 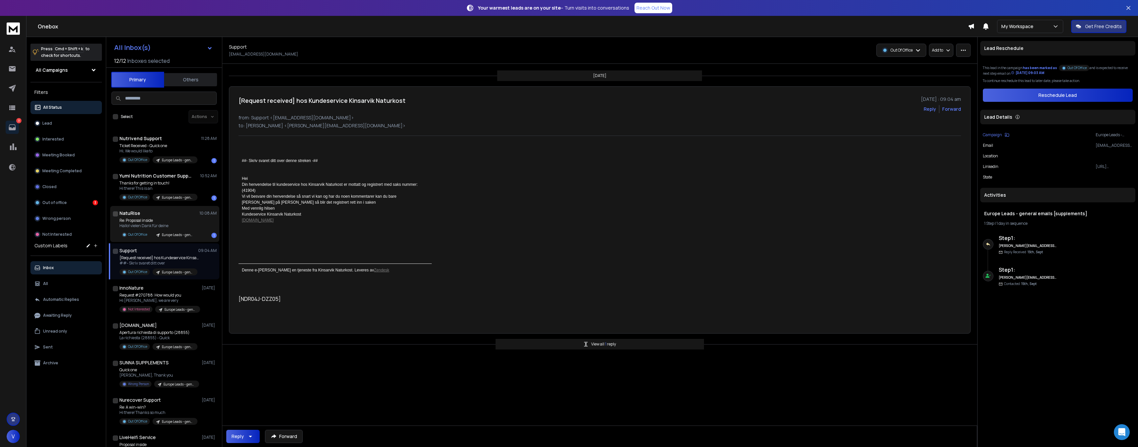 What do you see at coordinates (66, 347) in the screenshot?
I see `button: Sent` at bounding box center [66, 347].